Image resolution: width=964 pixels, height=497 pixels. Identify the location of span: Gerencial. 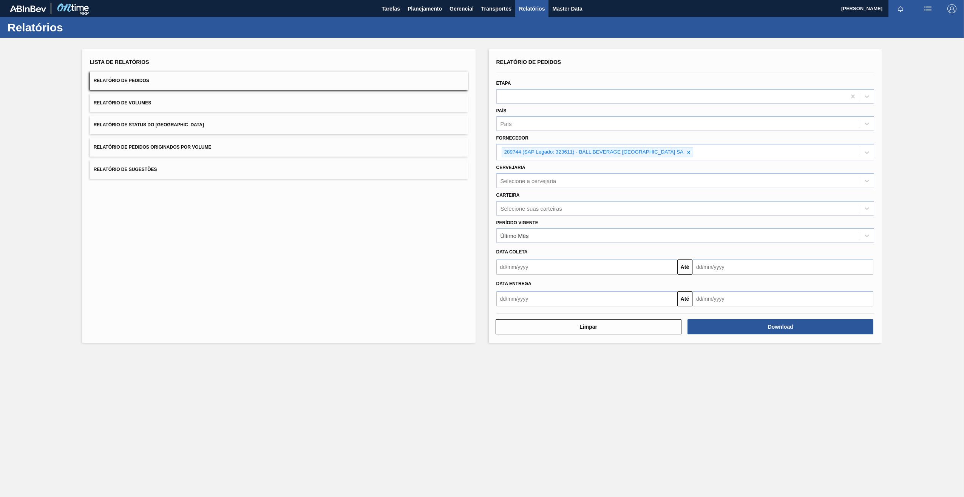
(462, 9).